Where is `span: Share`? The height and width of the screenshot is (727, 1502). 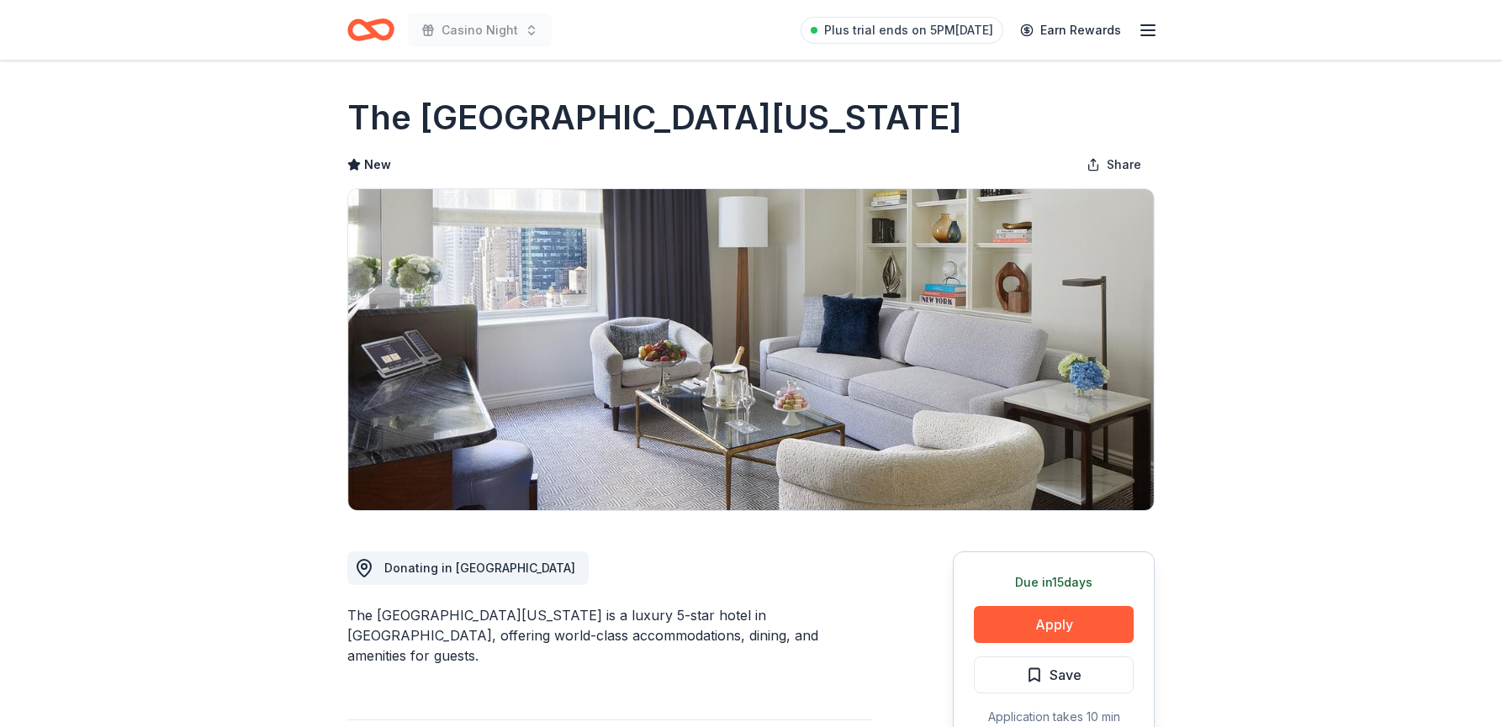 span: Share is located at coordinates (1124, 165).